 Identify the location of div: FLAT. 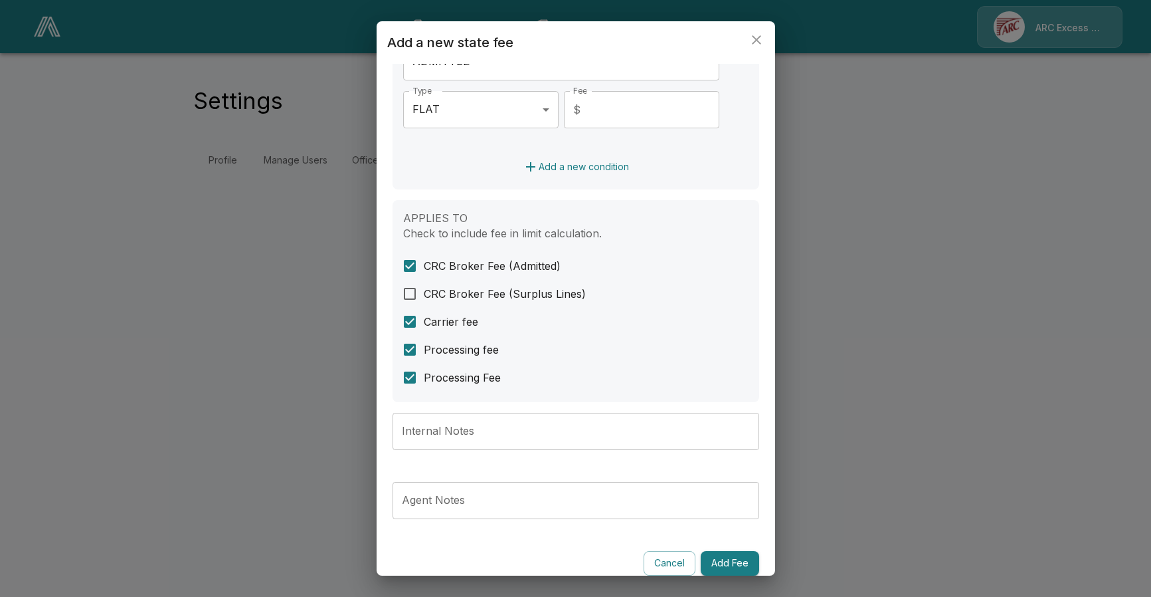
(481, 110).